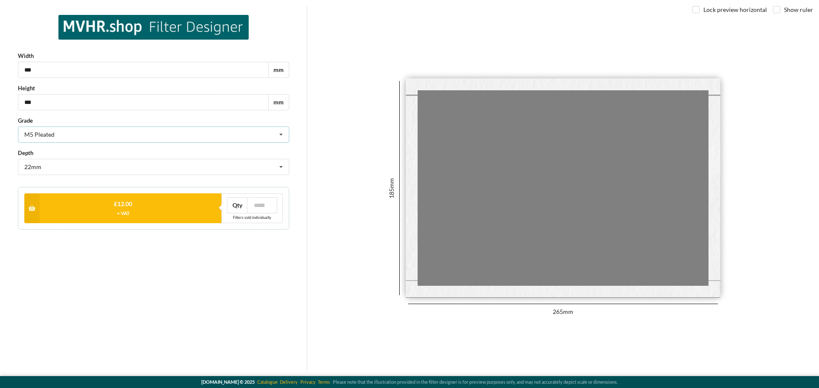  I want to click on div: £ 12.00, so click(123, 204).